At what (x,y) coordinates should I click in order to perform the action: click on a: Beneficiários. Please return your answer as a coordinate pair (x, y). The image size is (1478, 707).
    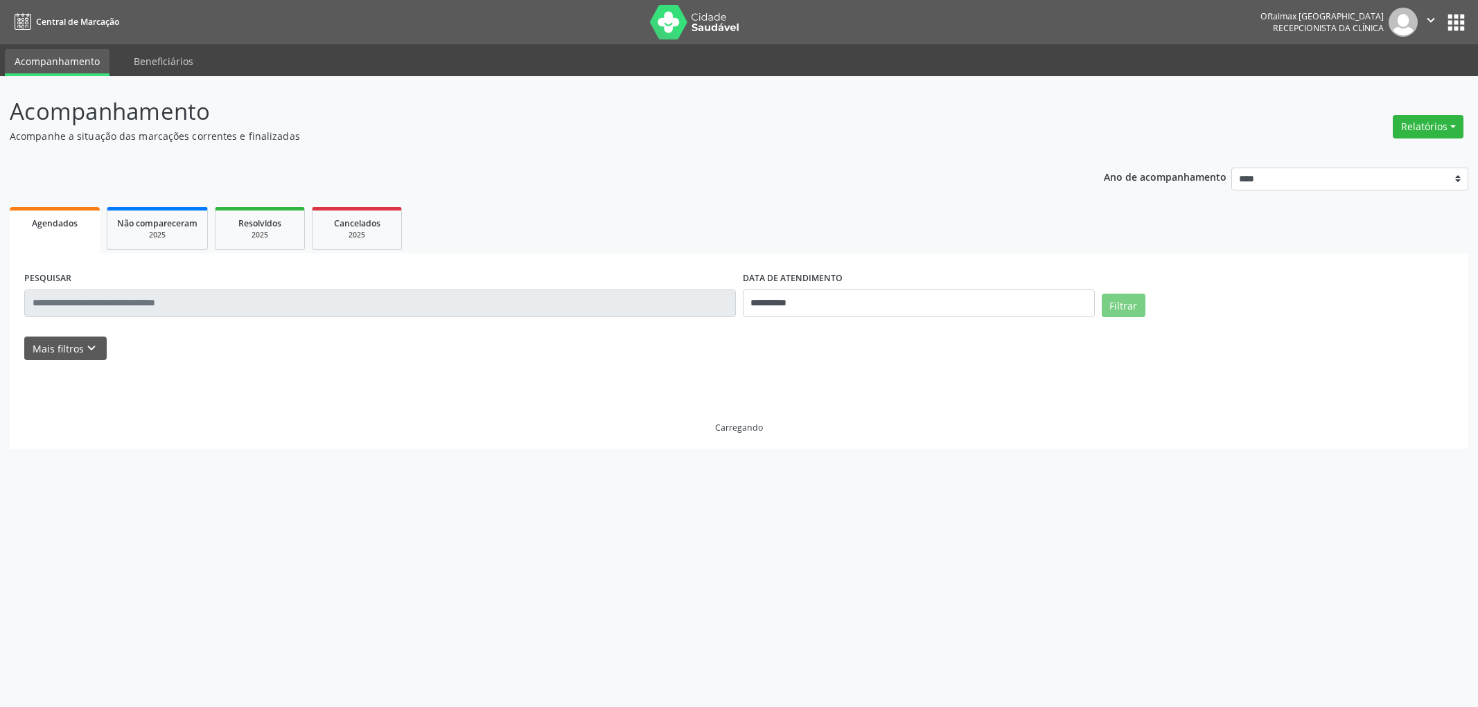
    Looking at the image, I should click on (163, 61).